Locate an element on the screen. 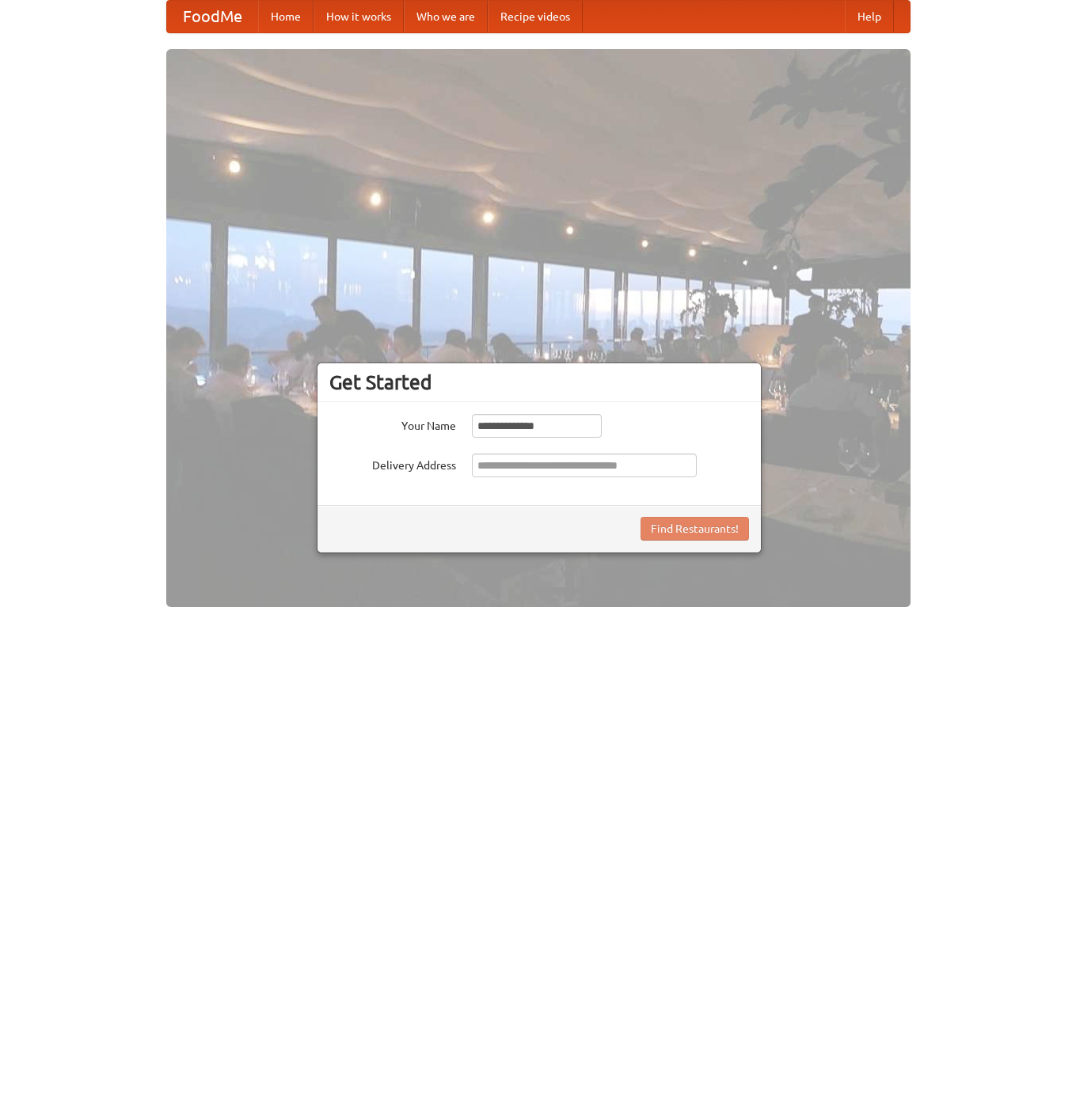 This screenshot has height=1120, width=1076. a: Help is located at coordinates (869, 17).